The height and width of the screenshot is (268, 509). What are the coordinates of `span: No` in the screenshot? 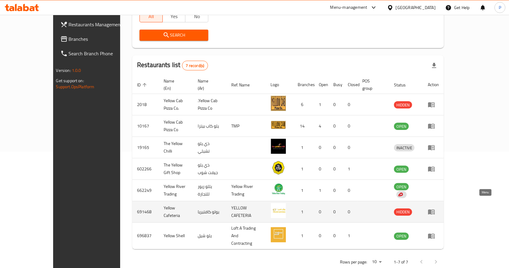 It's located at (197, 16).